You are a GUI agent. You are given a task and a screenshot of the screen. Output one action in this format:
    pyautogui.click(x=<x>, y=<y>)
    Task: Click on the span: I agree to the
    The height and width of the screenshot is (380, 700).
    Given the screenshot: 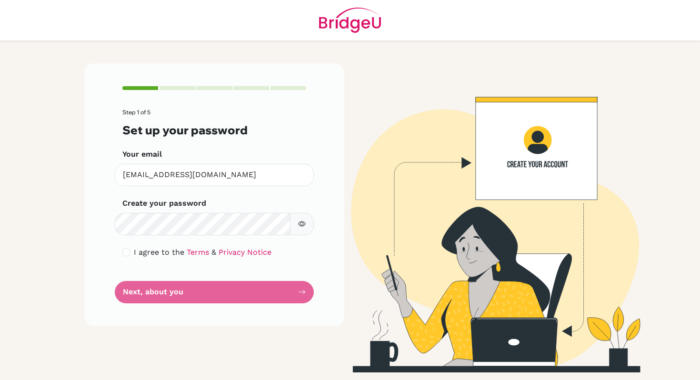 What is the action you would take?
    pyautogui.click(x=159, y=252)
    